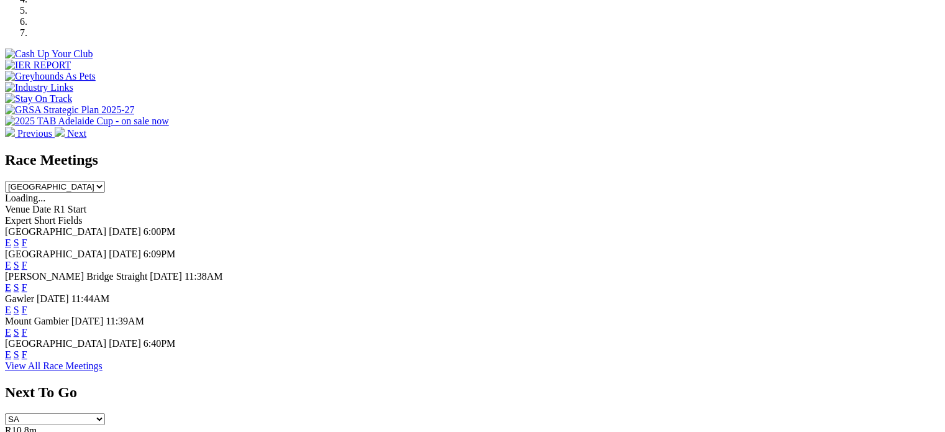 Image resolution: width=945 pixels, height=432 pixels. What do you see at coordinates (30, 133) in the screenshot?
I see `a: Previous` at bounding box center [30, 133].